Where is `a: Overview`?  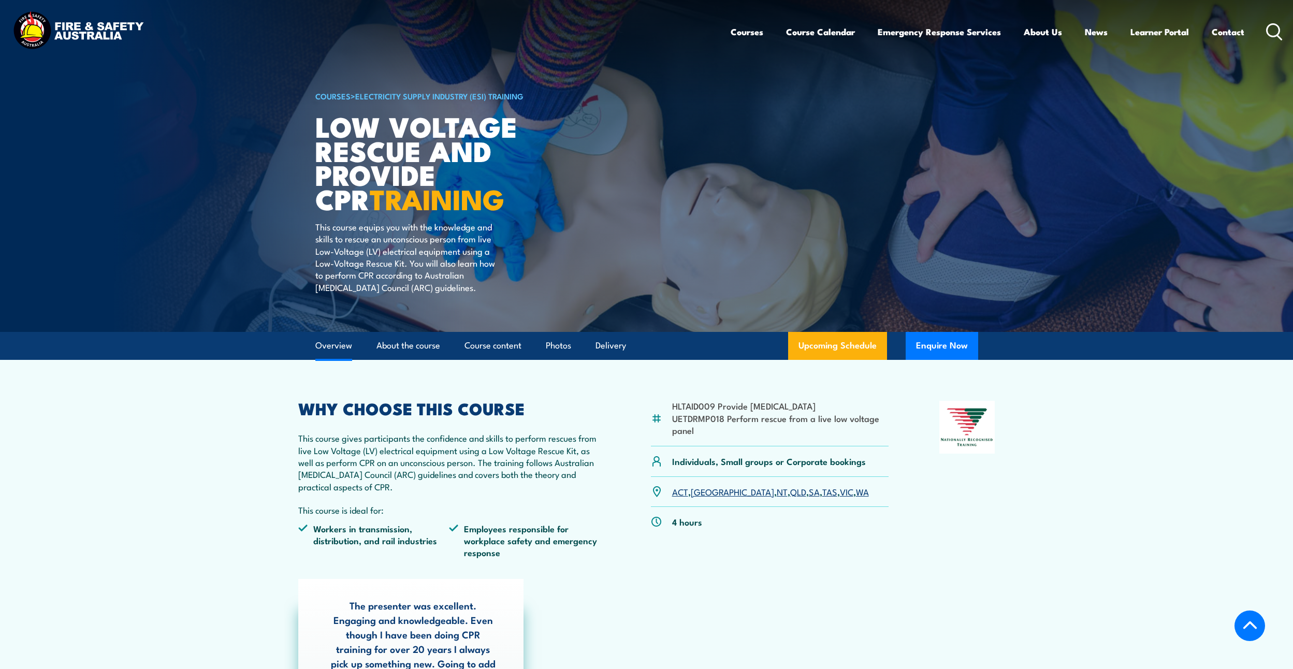
a: Overview is located at coordinates (334, 345).